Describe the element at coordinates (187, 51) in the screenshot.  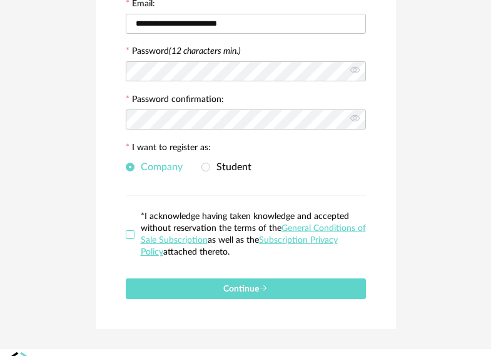
I see `label: Password` at that location.